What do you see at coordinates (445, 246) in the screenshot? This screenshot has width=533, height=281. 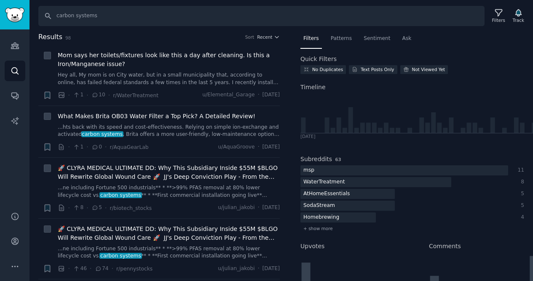 I see `h2: Comments` at bounding box center [445, 246].